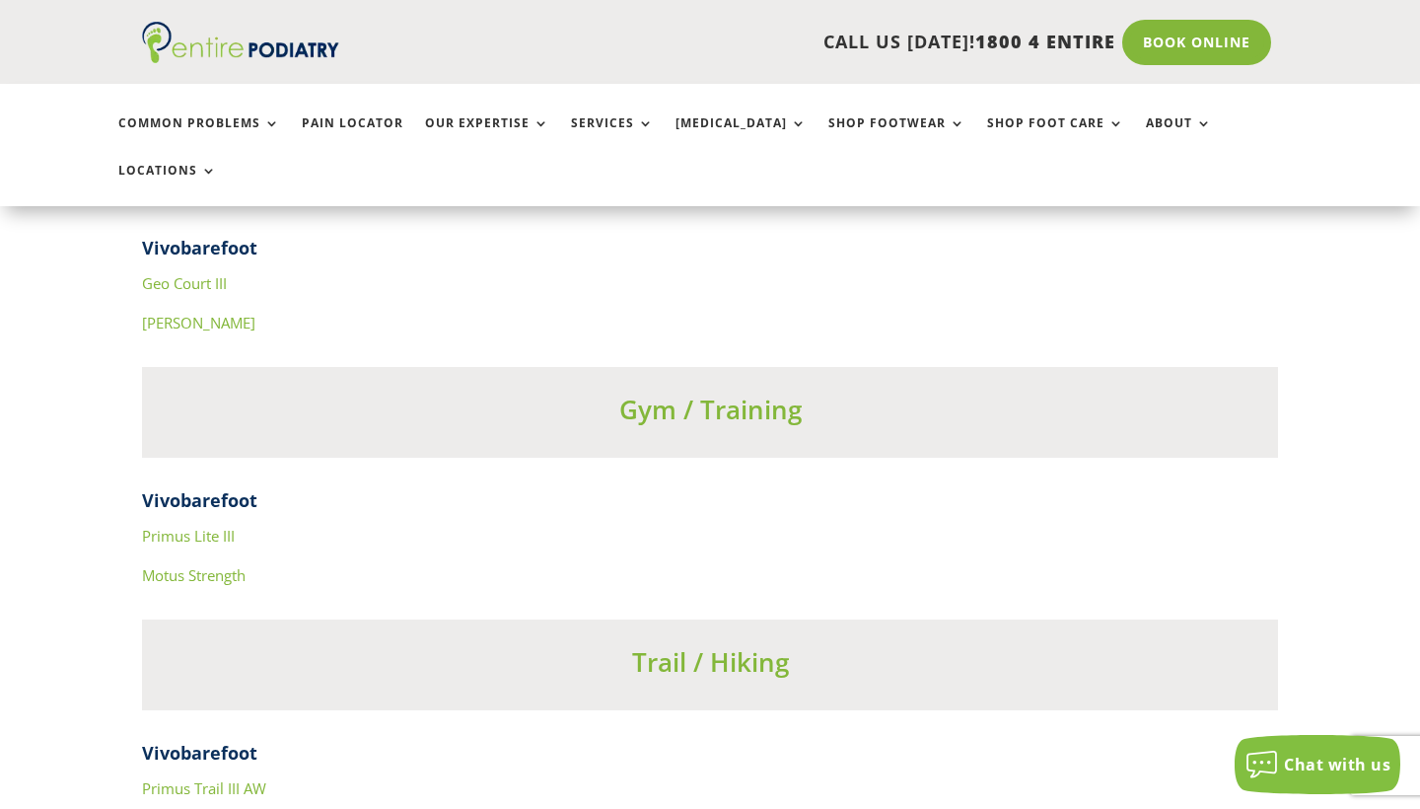 The image size is (1420, 809). Describe the element at coordinates (1179, 137) in the screenshot. I see `a: About` at that location.